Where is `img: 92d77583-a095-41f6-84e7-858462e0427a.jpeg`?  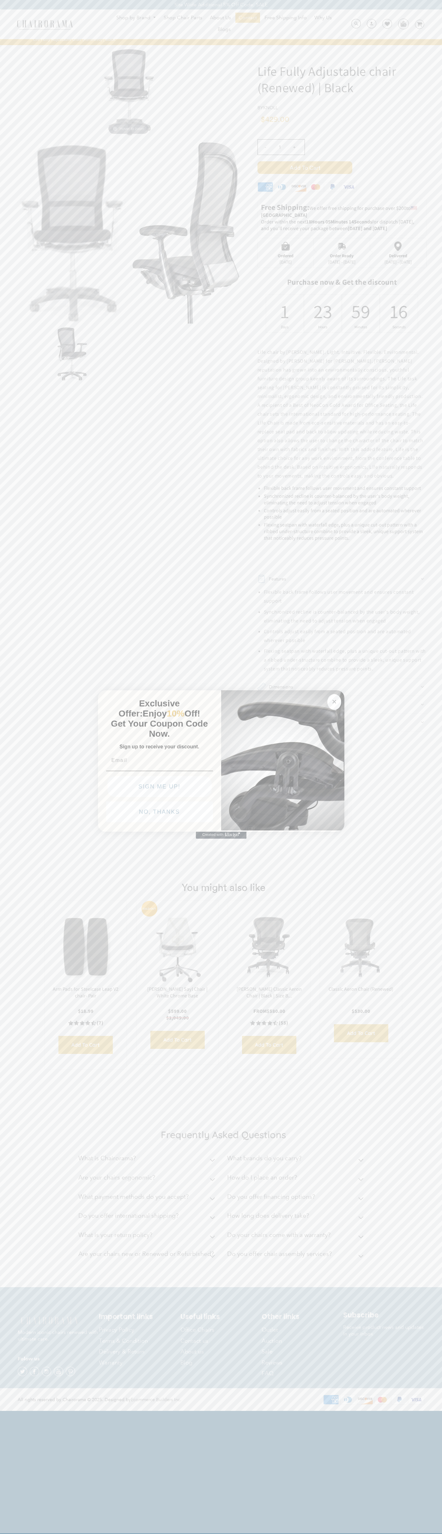 img: 92d77583-a095-41f6-84e7-858462e0427a.jpeg is located at coordinates (282, 760).